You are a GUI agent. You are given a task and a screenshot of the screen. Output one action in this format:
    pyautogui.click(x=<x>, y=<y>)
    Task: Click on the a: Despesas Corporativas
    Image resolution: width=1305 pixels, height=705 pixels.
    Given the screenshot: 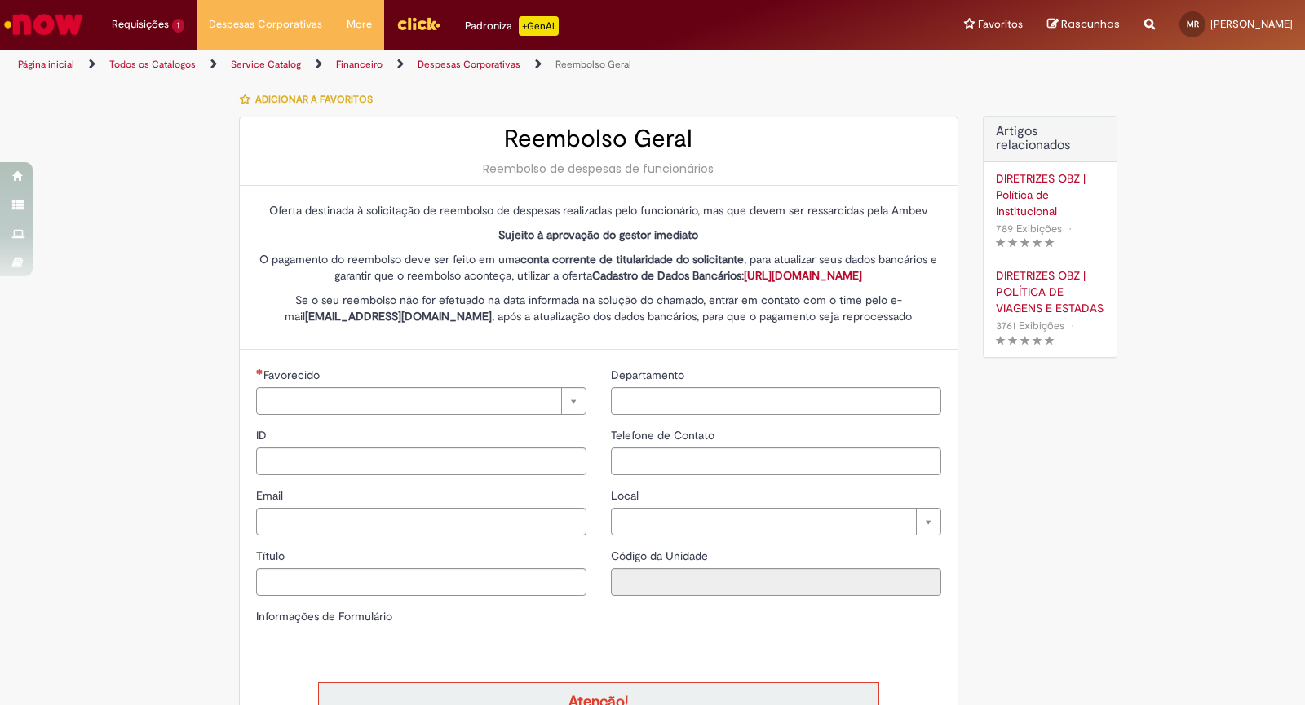 What is the action you would take?
    pyautogui.click(x=469, y=64)
    